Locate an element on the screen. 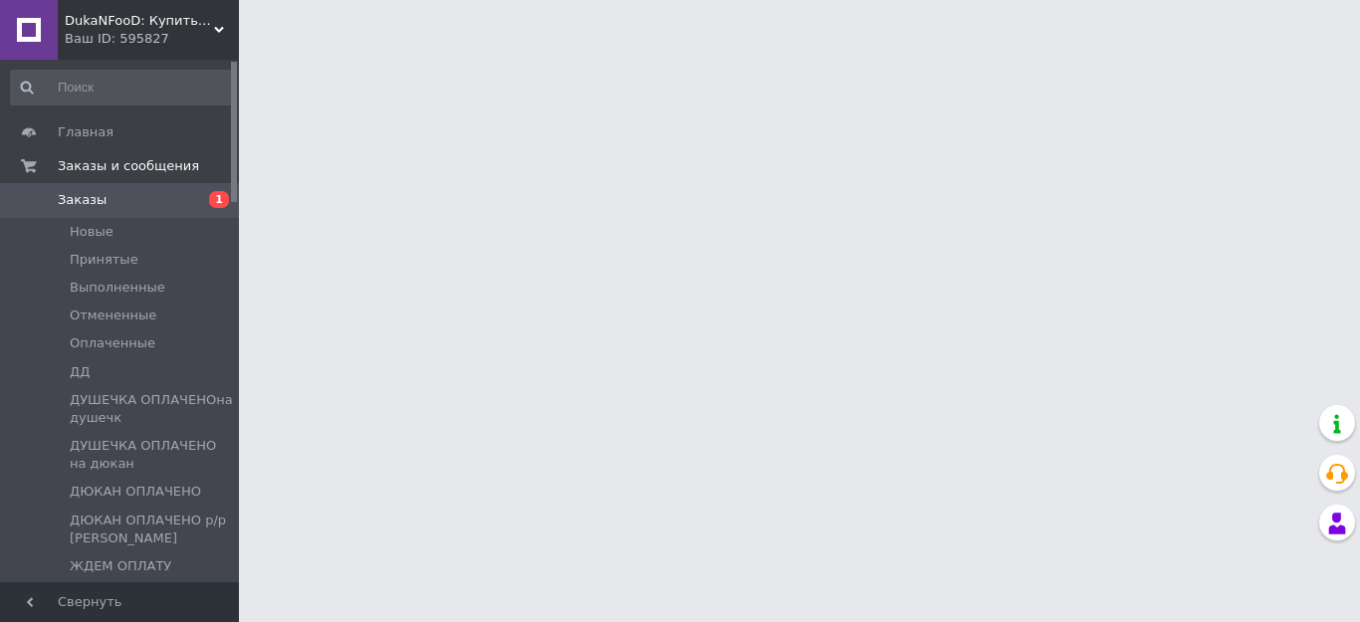  span: 1 is located at coordinates (219, 199).